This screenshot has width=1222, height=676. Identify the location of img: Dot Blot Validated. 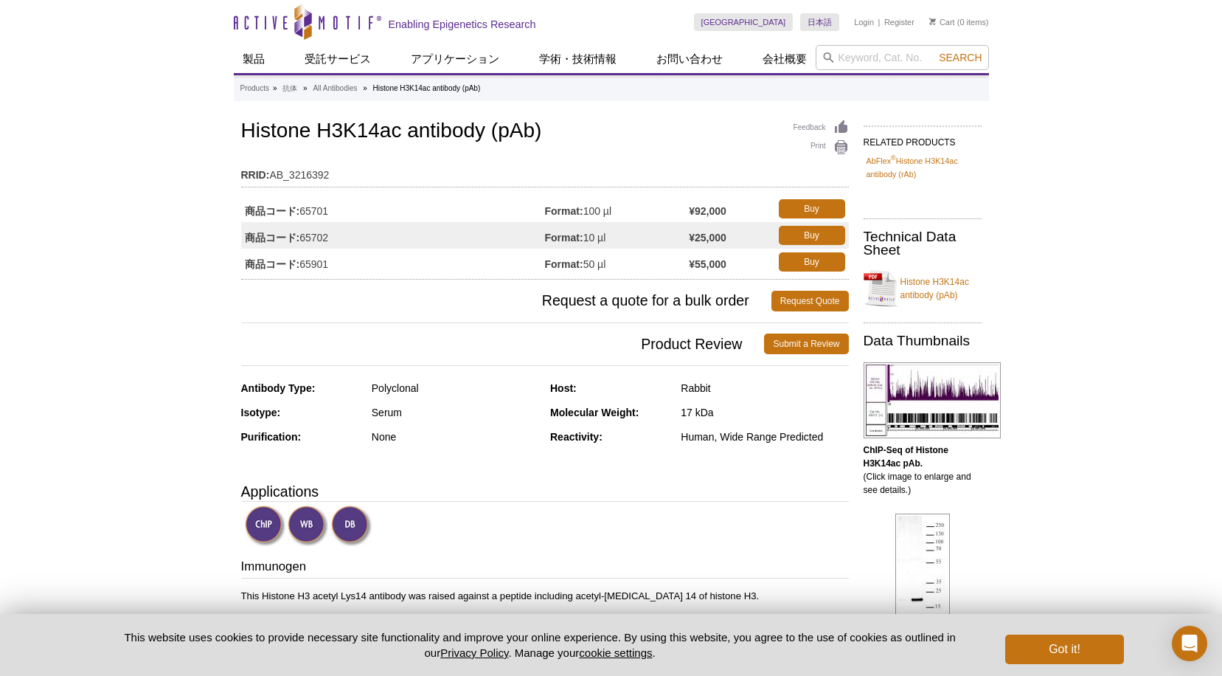
(351, 525).